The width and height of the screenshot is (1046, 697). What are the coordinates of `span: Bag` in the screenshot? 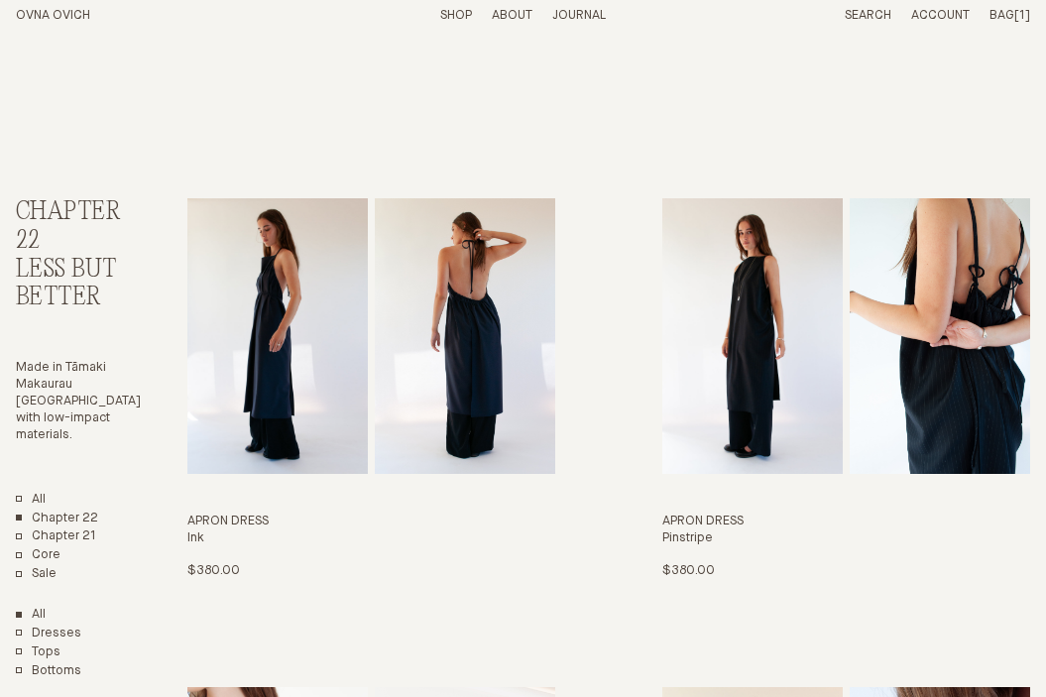 It's located at (1001, 15).